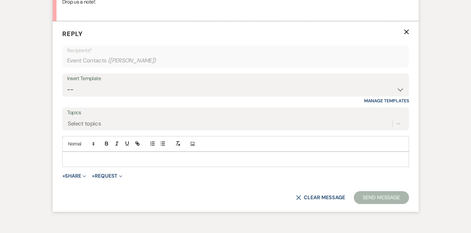 This screenshot has width=471, height=233. Describe the element at coordinates (236, 78) in the screenshot. I see `div: Insert Template` at that location.